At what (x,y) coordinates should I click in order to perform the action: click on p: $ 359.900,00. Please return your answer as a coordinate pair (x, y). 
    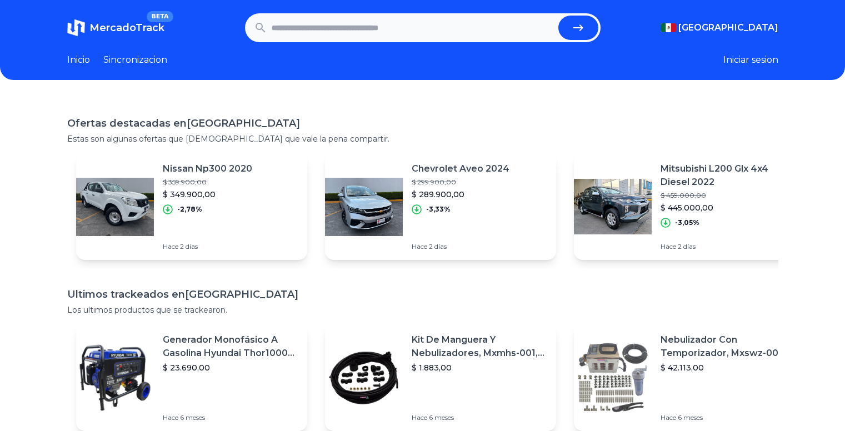
    Looking at the image, I should click on (207, 182).